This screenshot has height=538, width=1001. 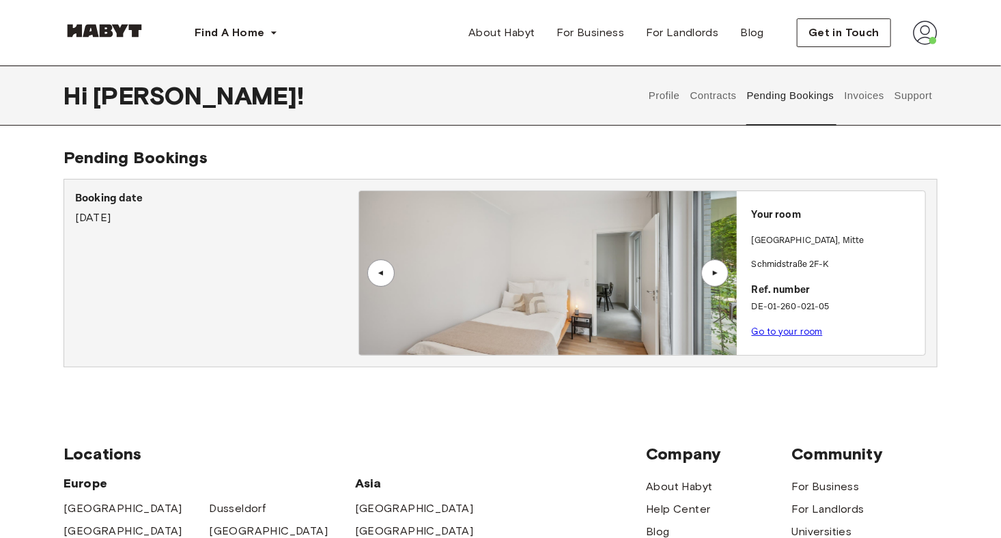 What do you see at coordinates (836, 307) in the screenshot?
I see `p: DE-01-260-021-05` at bounding box center [836, 307].